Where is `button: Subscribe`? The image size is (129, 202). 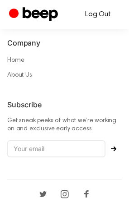
button: Subscribe is located at coordinates (113, 149).